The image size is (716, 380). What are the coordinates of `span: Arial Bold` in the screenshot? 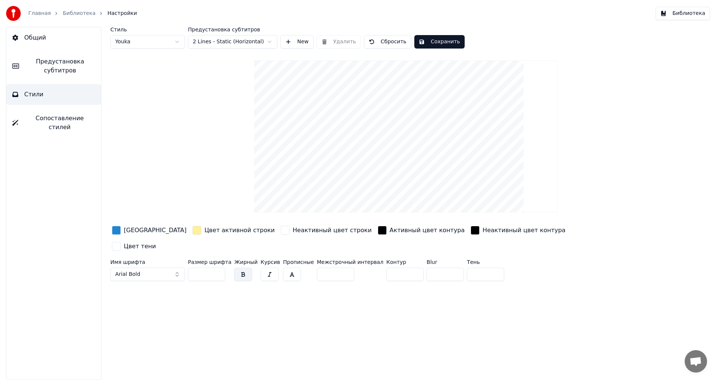 It's located at (128, 274).